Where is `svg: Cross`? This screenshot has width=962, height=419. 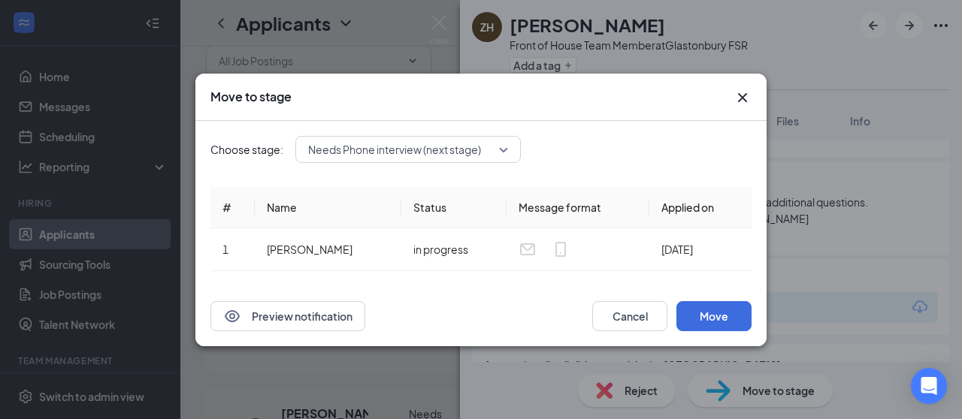 svg: Cross is located at coordinates (742, 98).